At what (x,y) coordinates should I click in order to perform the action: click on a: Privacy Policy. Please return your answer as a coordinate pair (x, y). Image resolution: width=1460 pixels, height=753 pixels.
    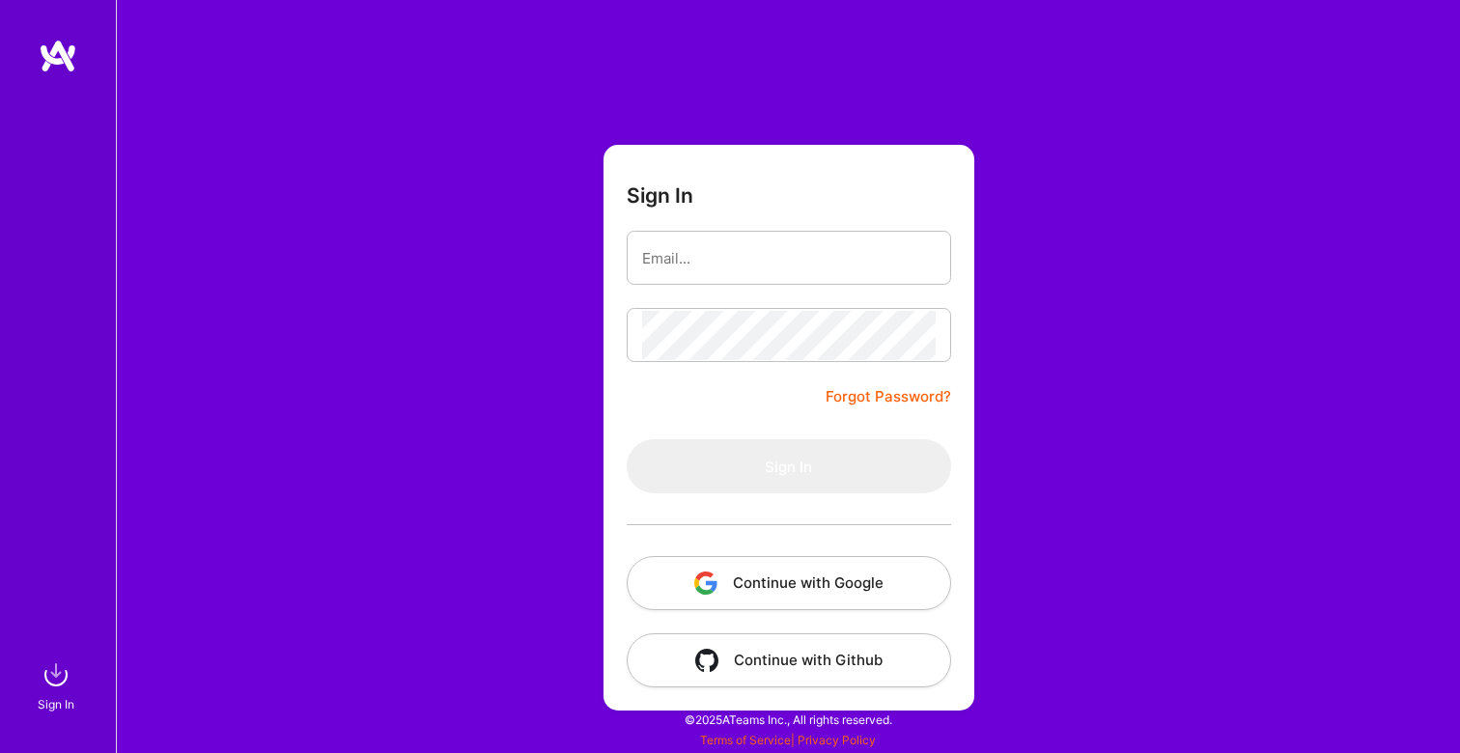
    Looking at the image, I should click on (836, 740).